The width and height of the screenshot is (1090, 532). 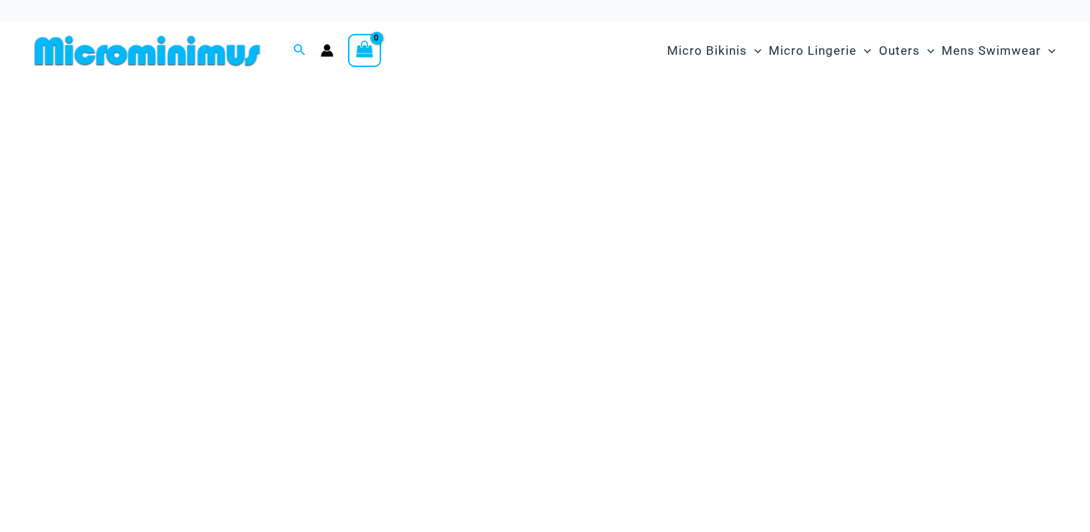 What do you see at coordinates (906, 50) in the screenshot?
I see `a: OutersMenu ToggleMenu Toggle` at bounding box center [906, 50].